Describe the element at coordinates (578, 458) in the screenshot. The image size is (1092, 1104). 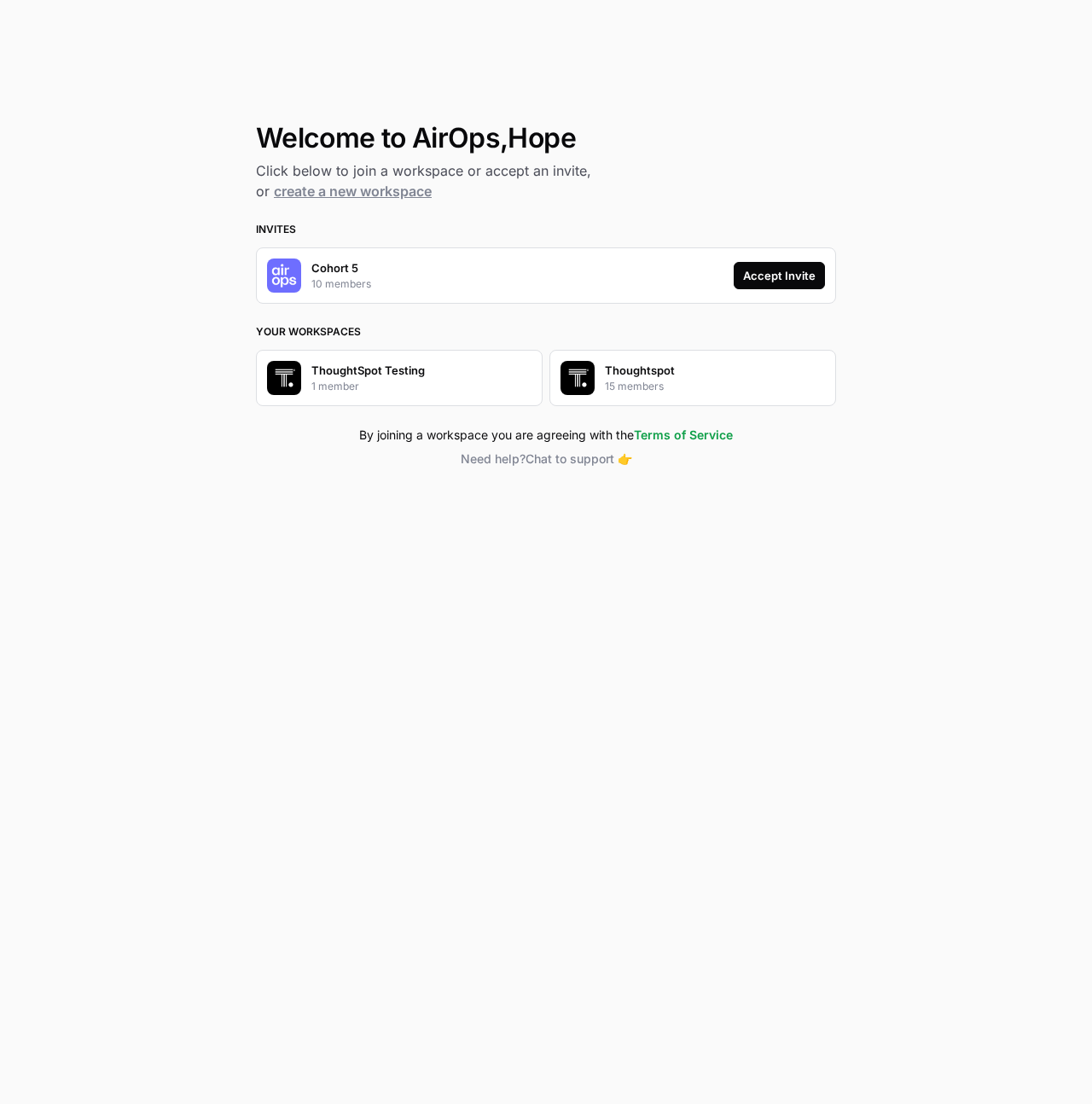
I see `span: Chat to support 👉` at that location.